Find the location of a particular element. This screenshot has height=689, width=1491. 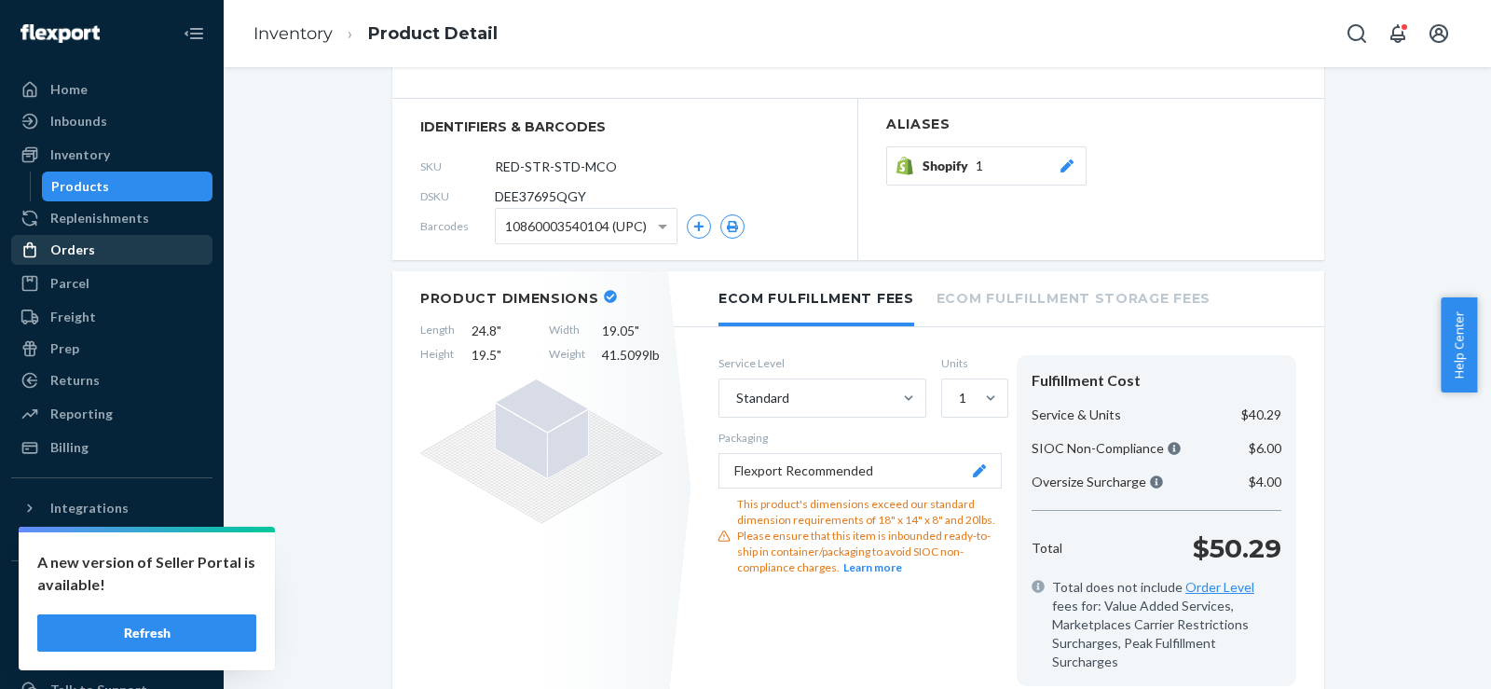

p: $50.29 is located at coordinates (1237, 548).